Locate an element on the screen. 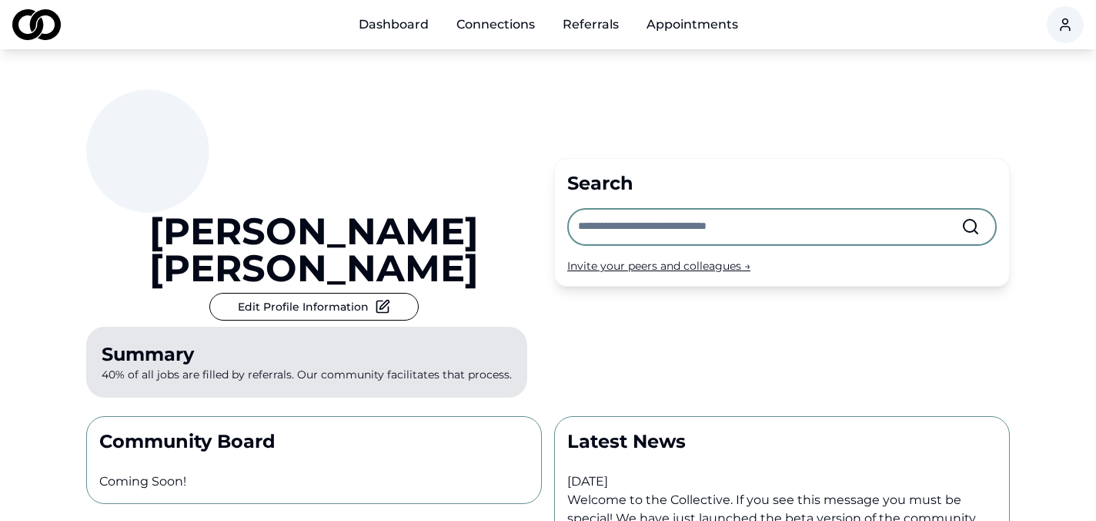 Image resolution: width=1096 pixels, height=521 pixels. div: Search is located at coordinates (782, 183).